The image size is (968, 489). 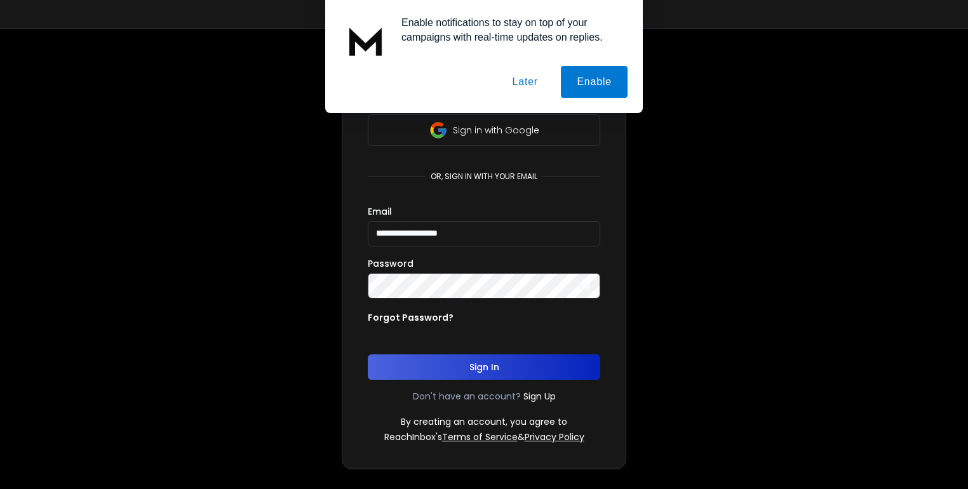 What do you see at coordinates (509, 30) in the screenshot?
I see `div: Enable notifications to stay on top of your campaigns with real-time updates on replies.` at bounding box center [509, 30].